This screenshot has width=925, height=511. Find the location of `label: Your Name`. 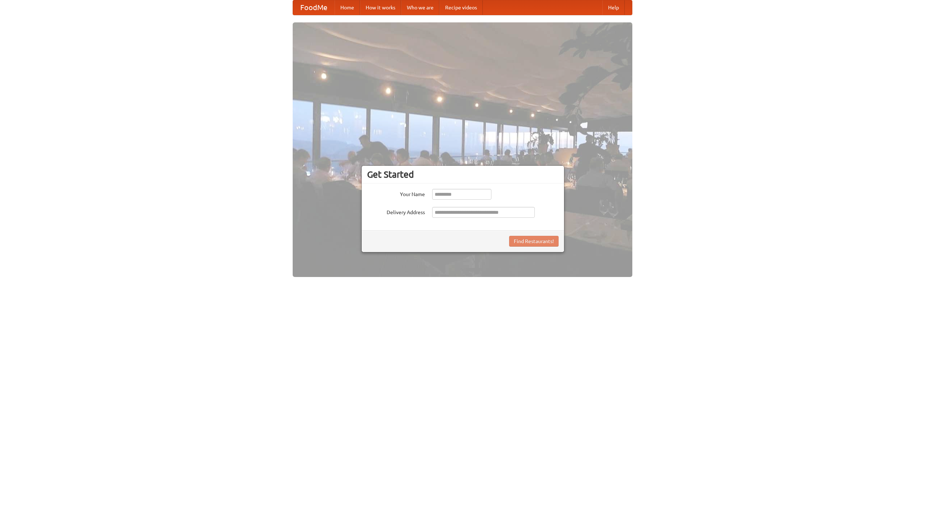

label: Your Name is located at coordinates (396, 193).